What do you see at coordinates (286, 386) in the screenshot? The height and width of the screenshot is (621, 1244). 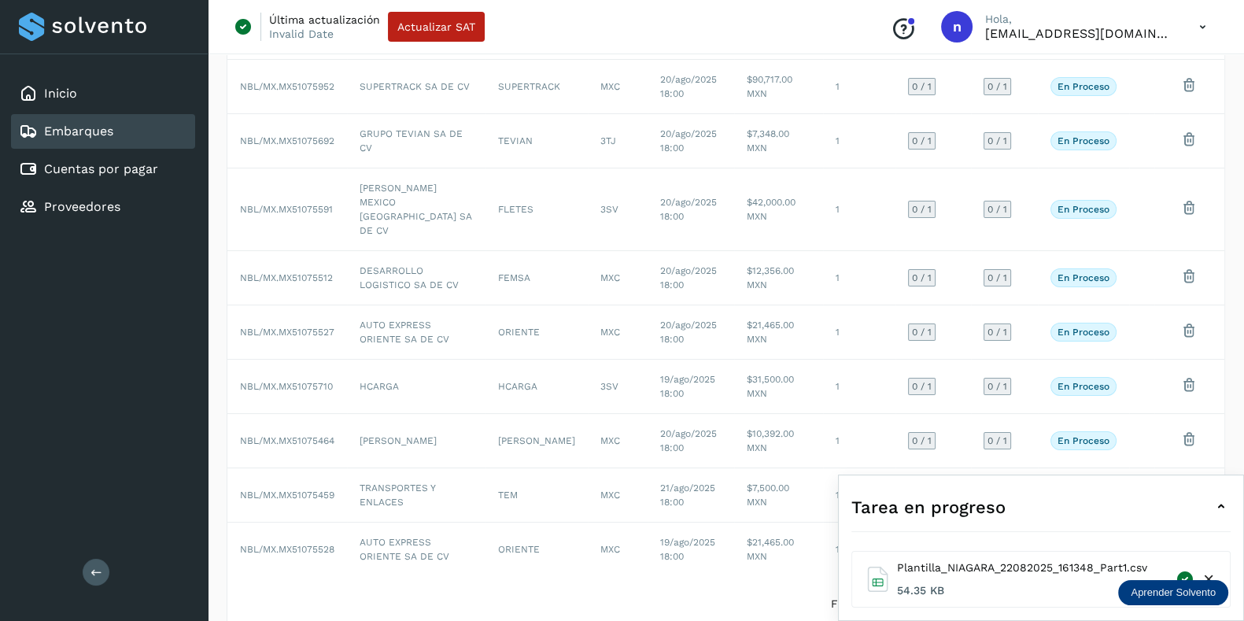 I see `span: NBL/MX.MX51075710` at bounding box center [286, 386].